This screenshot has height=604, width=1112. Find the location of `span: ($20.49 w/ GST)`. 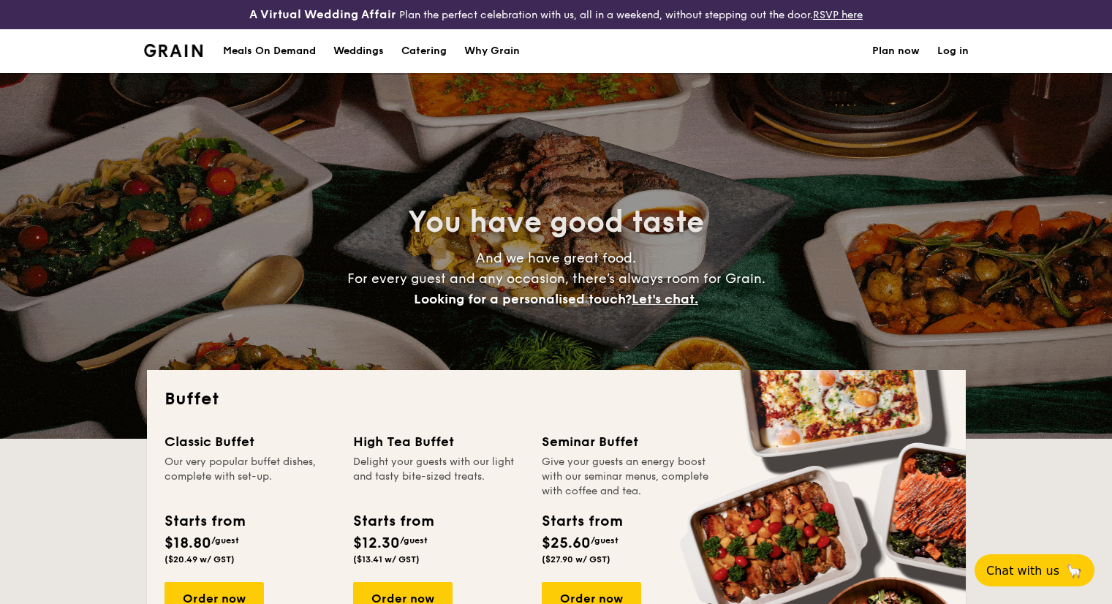

span: ($20.49 w/ GST) is located at coordinates (200, 559).